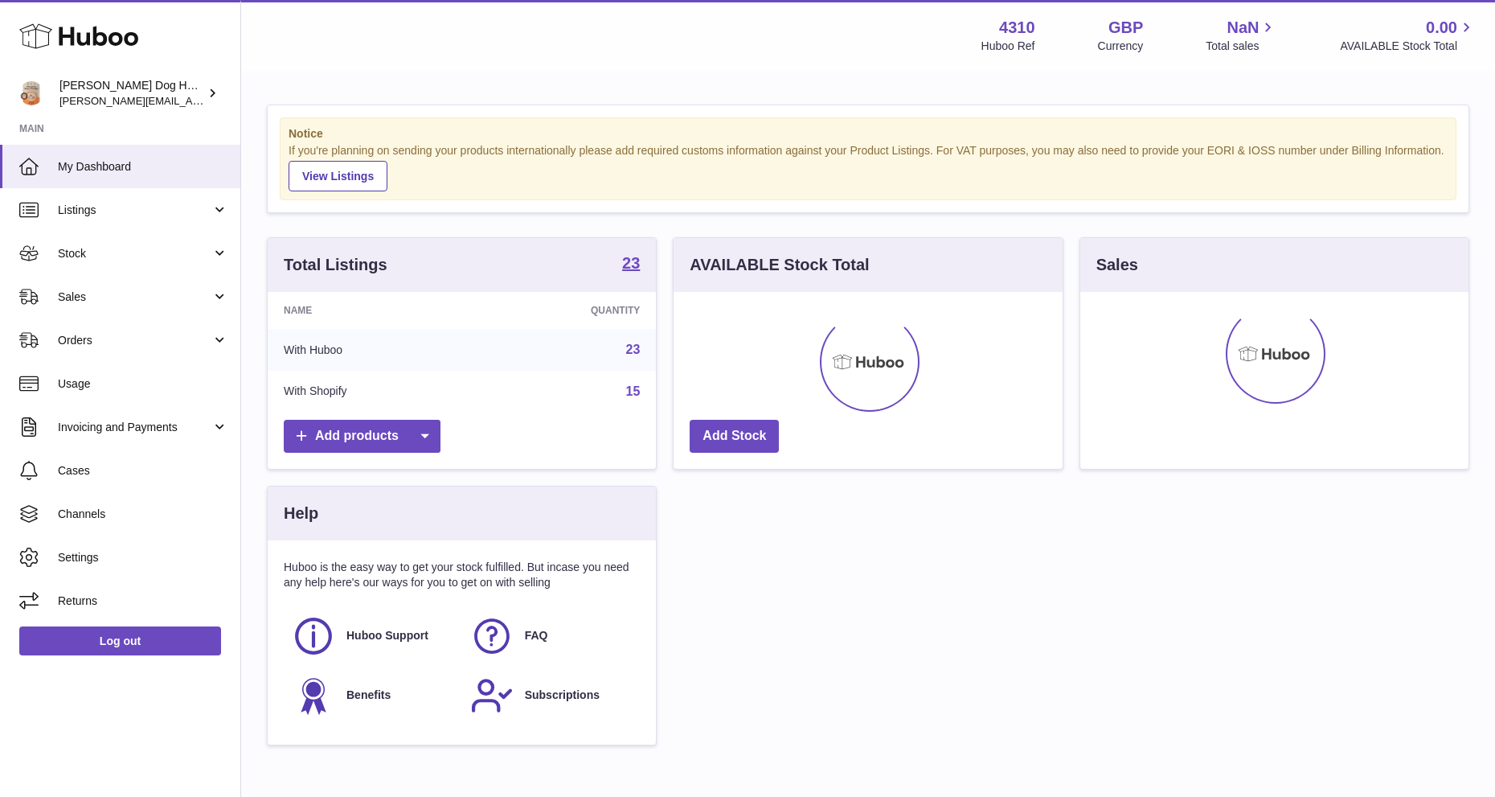  Describe the element at coordinates (335, 264) in the screenshot. I see `h3: Total Listings` at that location.